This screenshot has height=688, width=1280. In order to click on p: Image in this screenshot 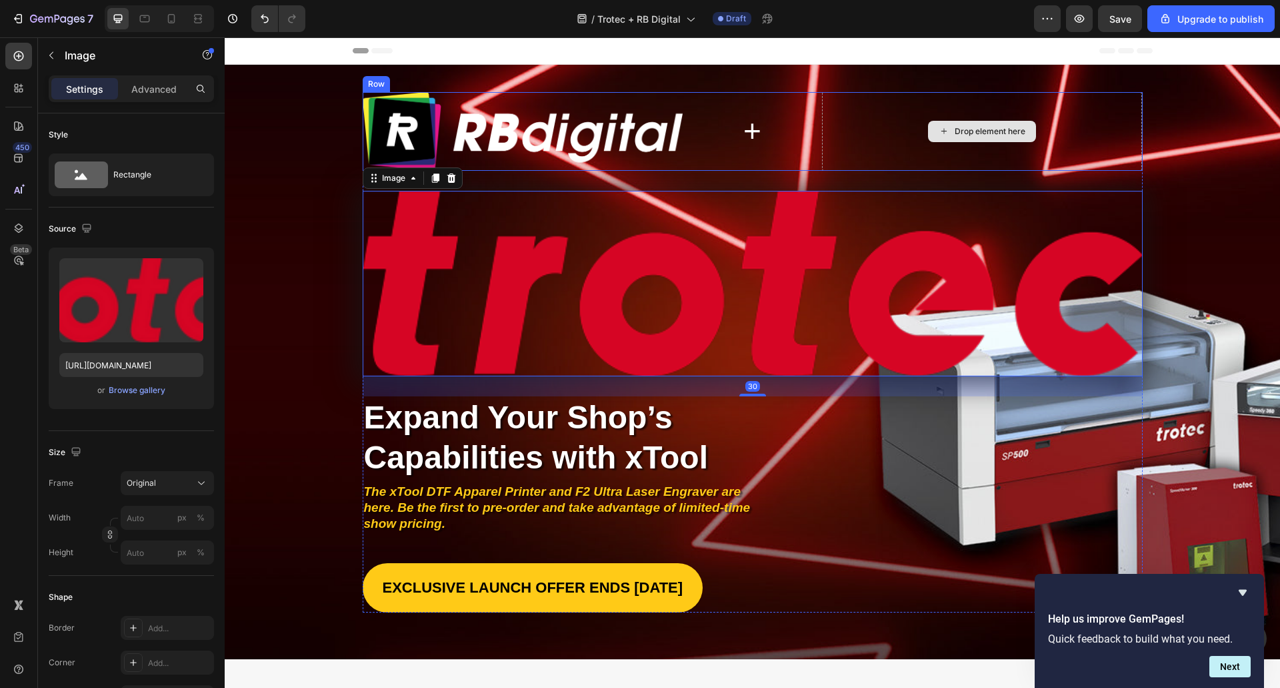, I will do `click(121, 55)`.